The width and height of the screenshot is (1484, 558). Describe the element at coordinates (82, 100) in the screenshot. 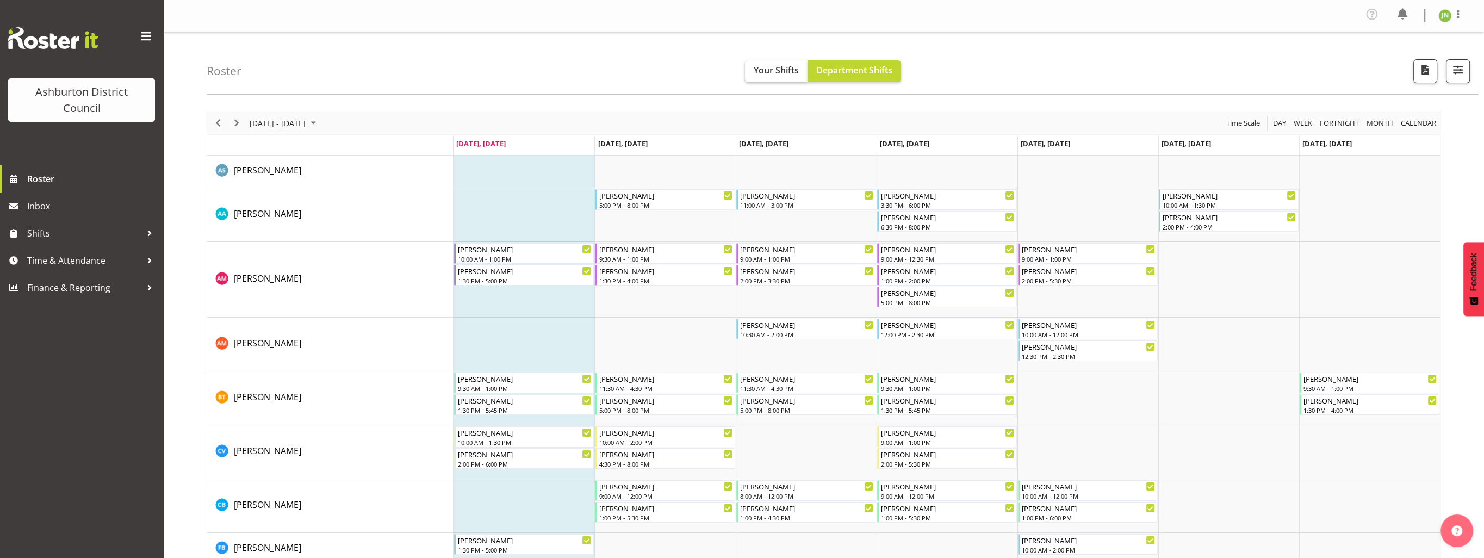

I see `div: Ashburton District Council` at that location.